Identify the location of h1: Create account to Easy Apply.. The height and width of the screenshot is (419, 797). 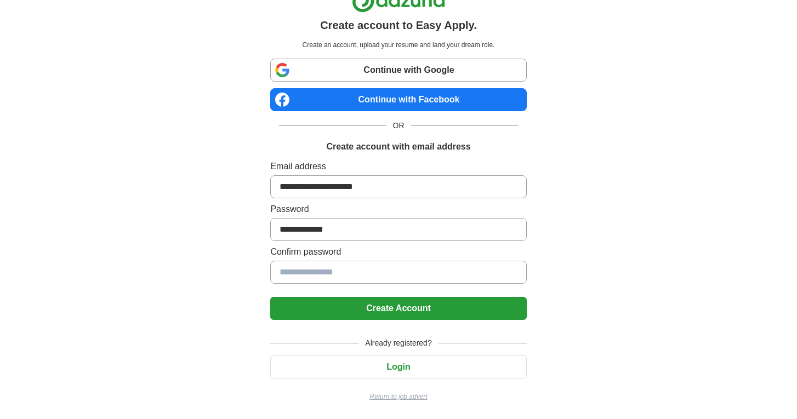
(399, 25).